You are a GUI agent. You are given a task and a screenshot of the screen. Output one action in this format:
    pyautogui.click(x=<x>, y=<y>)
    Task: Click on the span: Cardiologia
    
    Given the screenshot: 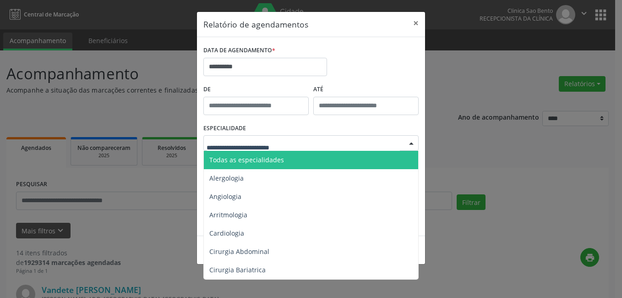 What is the action you would take?
    pyautogui.click(x=227, y=233)
    